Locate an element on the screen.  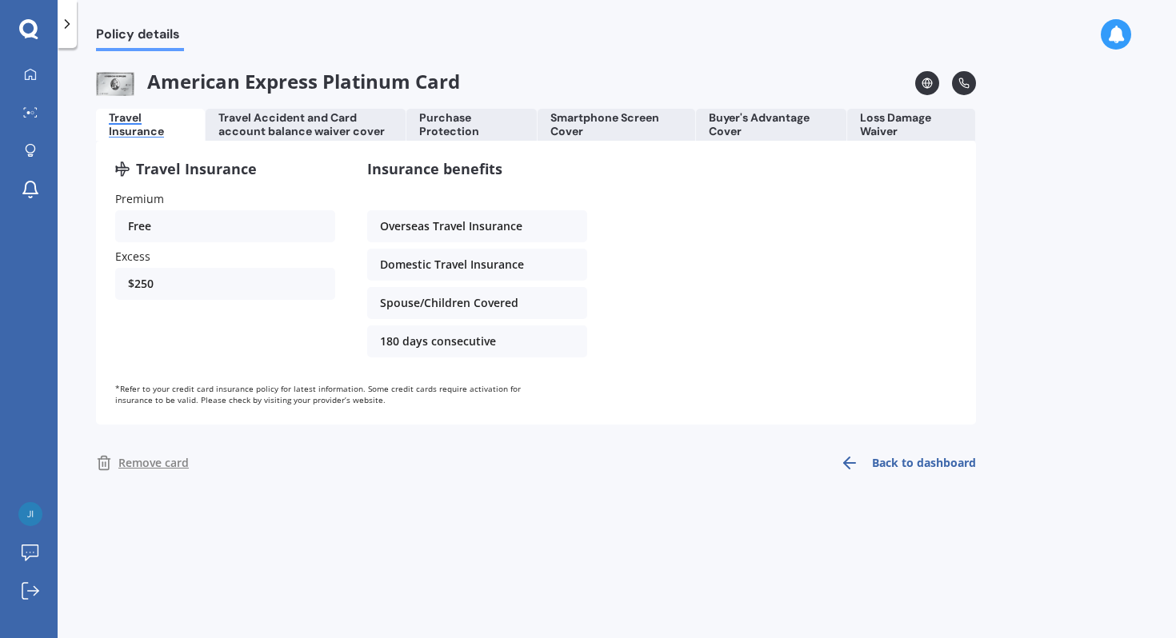
div: *Refer to your credit card insurance policy for latest information. Some credit cards require act... is located at coordinates (335, 394).